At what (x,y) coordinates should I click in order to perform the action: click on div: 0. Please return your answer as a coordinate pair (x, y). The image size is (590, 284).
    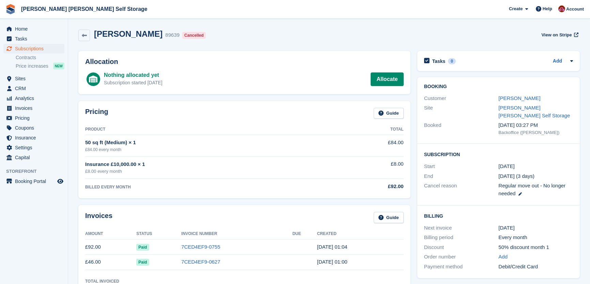
    Looking at the image, I should click on (452, 61).